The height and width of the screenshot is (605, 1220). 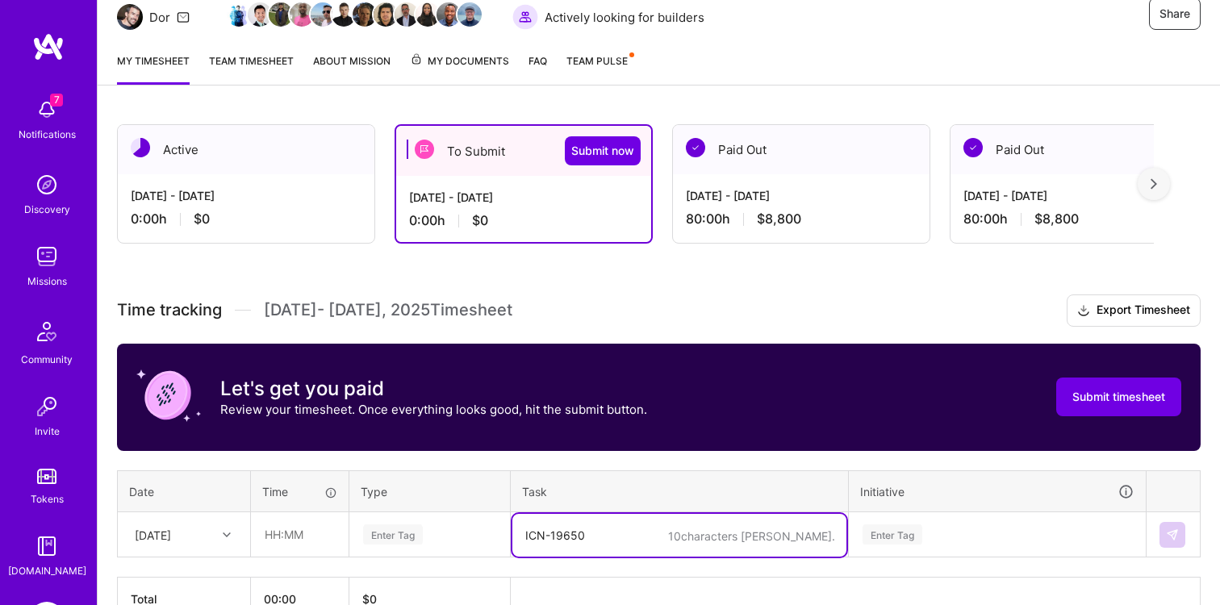 What do you see at coordinates (524, 151) in the screenshot?
I see `div: To Submit` at bounding box center [524, 151].